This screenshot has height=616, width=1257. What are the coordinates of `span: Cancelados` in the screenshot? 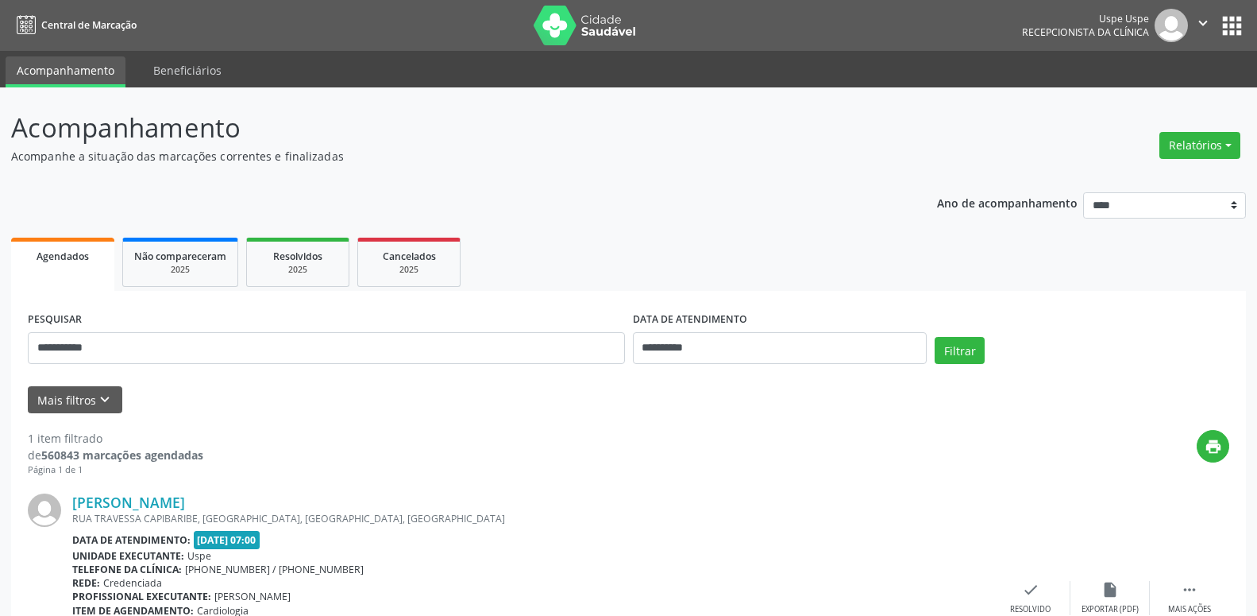 It's located at (409, 256).